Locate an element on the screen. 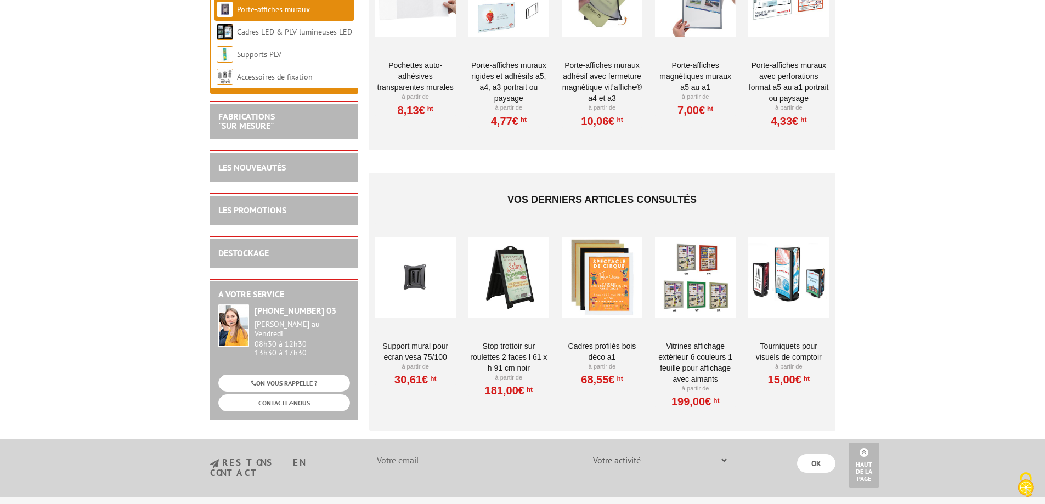 The image size is (1045, 504). img: Porte-affiches muraux is located at coordinates (225, 9).